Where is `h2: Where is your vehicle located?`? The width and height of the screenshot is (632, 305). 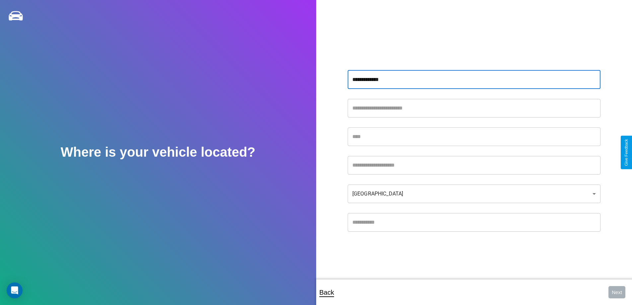 h2: Where is your vehicle located? is located at coordinates (158, 152).